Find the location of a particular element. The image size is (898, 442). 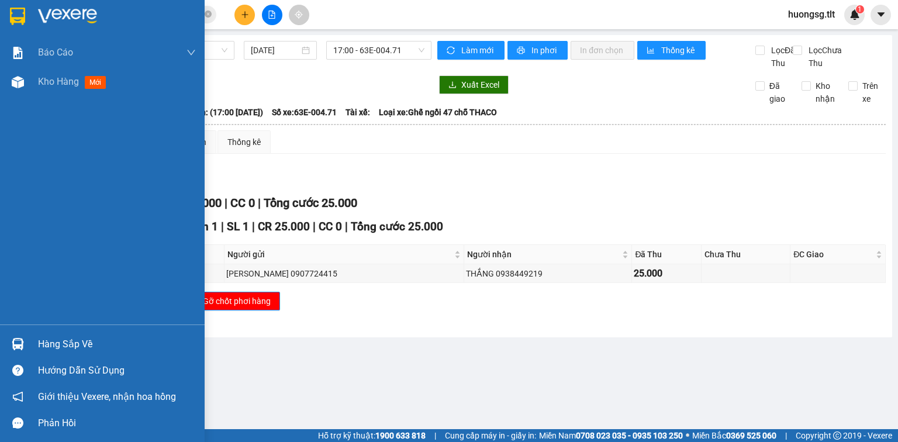

span: SL 1 is located at coordinates (238, 226).